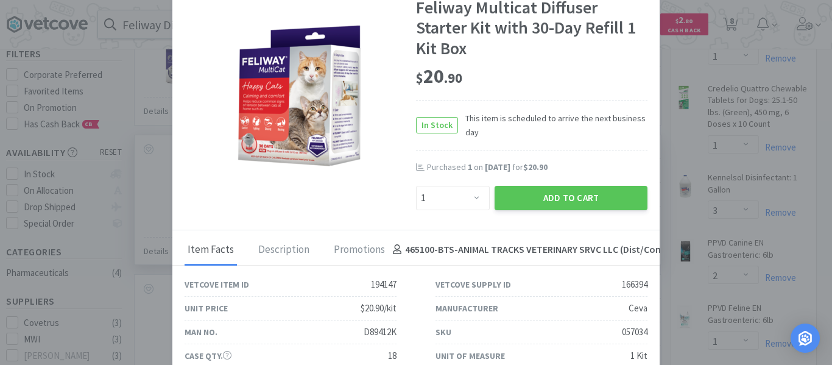 This screenshot has width=832, height=365. Describe the element at coordinates (384, 285) in the screenshot. I see `div: 194147` at that location.